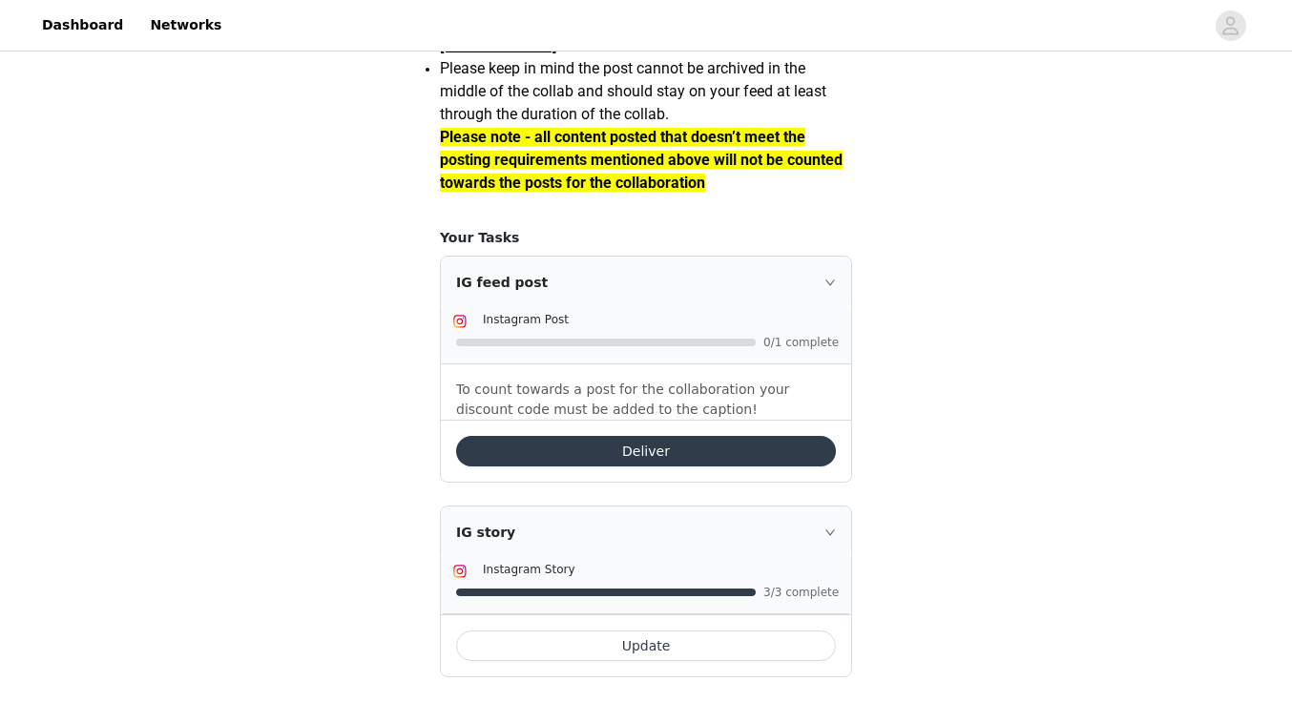 This screenshot has height=723, width=1292. What do you see at coordinates (646, 400) in the screenshot?
I see `p: To count towards a post for the collaboration your discount code must be added to the caption!` at bounding box center [646, 400].